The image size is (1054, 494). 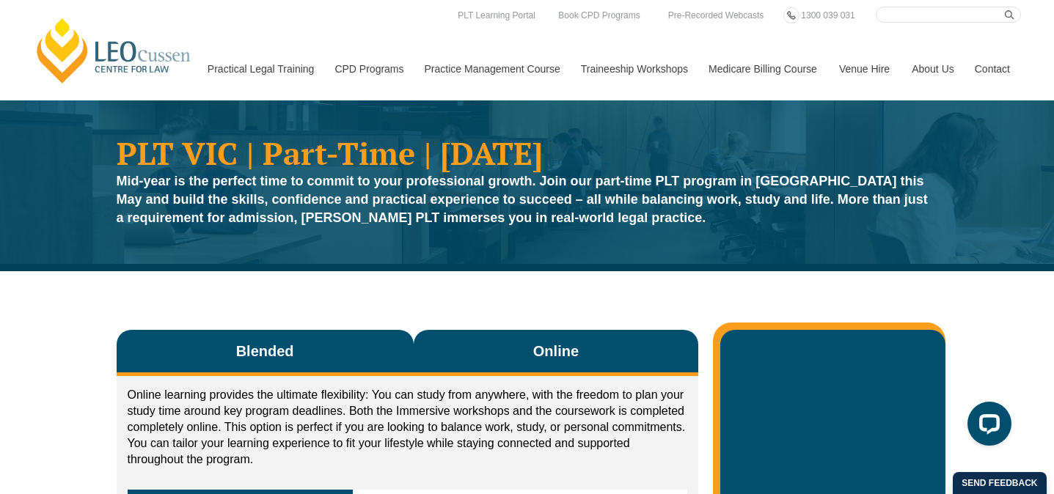 I want to click on button: Open LiveChat chat widget, so click(x=34, y=28).